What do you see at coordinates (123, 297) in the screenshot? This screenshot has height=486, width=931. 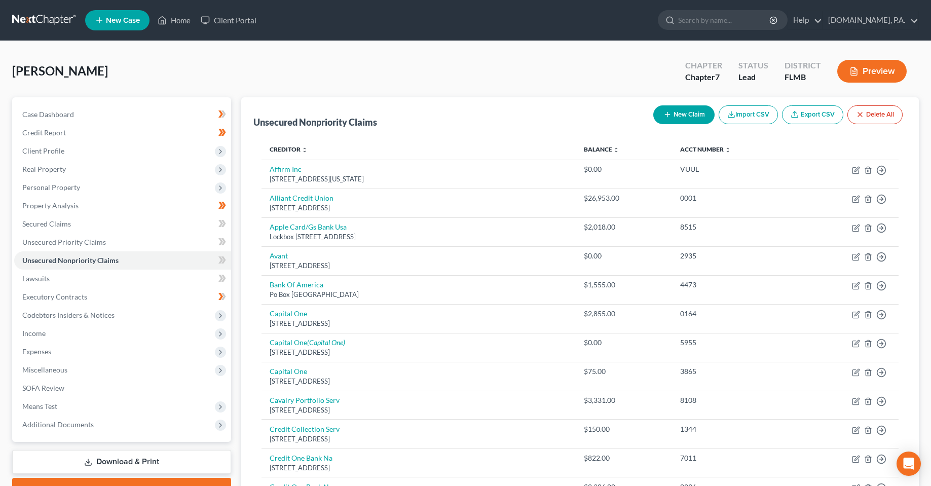 I see `a: Executory Contracts` at bounding box center [123, 297].